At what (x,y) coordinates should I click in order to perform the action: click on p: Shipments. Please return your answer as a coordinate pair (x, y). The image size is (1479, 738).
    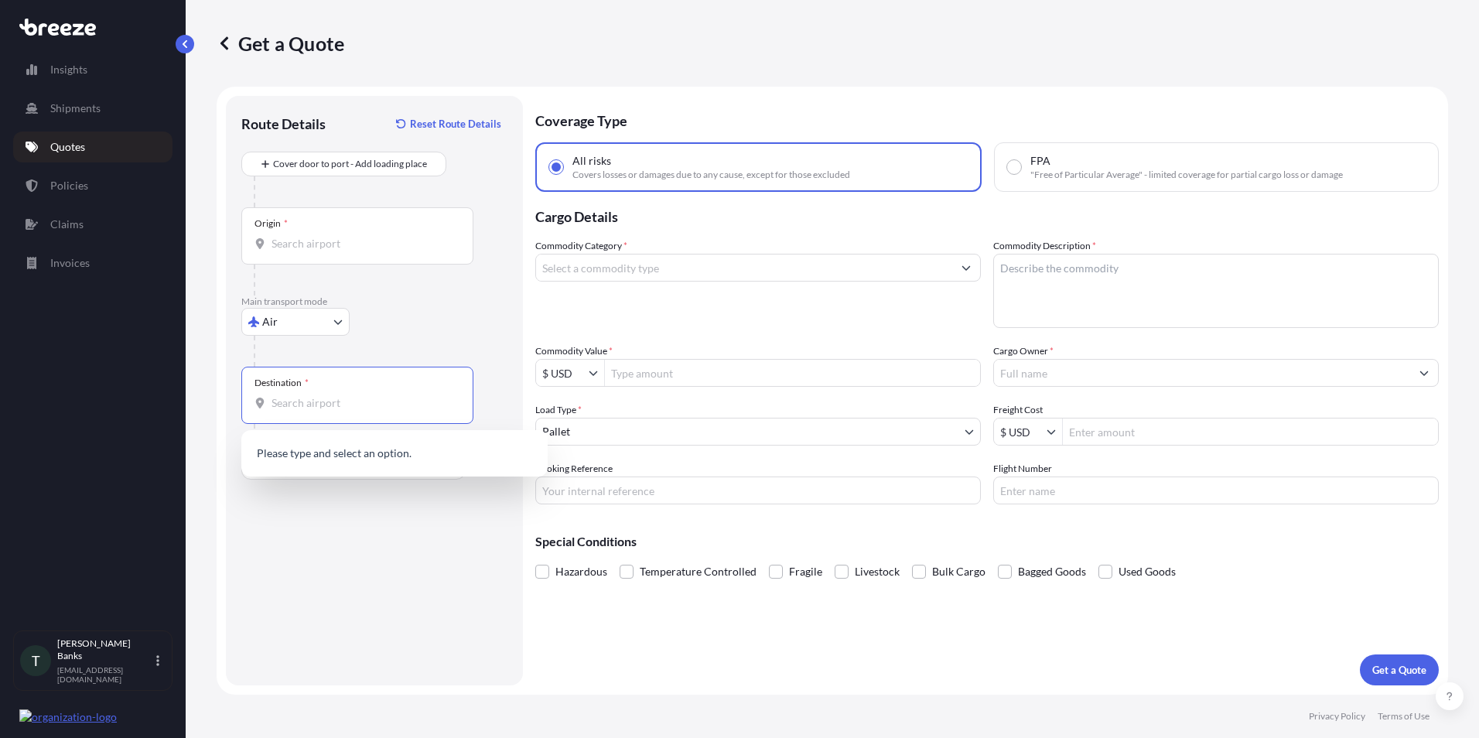
    Looking at the image, I should click on (75, 108).